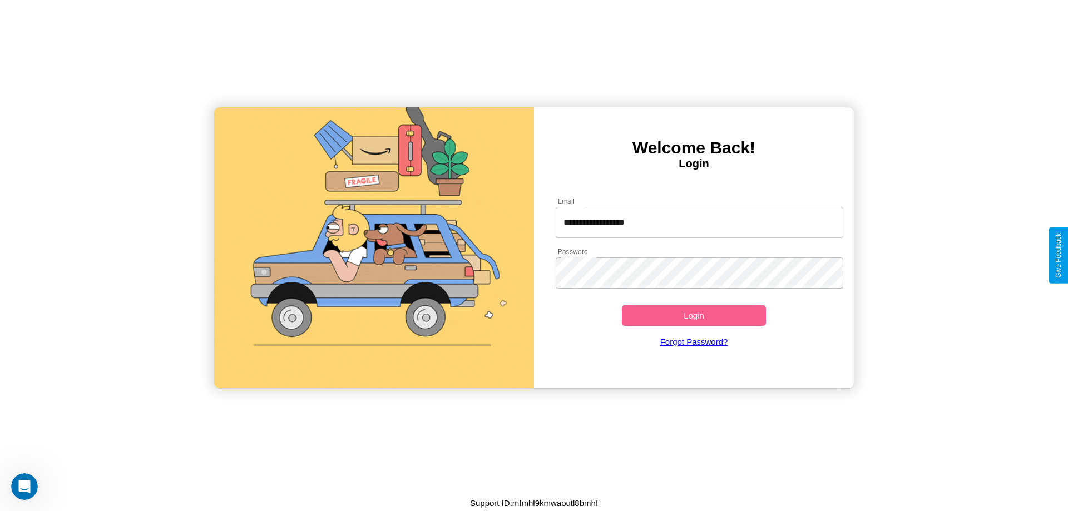  Describe the element at coordinates (693, 163) in the screenshot. I see `h4: Login` at that location.